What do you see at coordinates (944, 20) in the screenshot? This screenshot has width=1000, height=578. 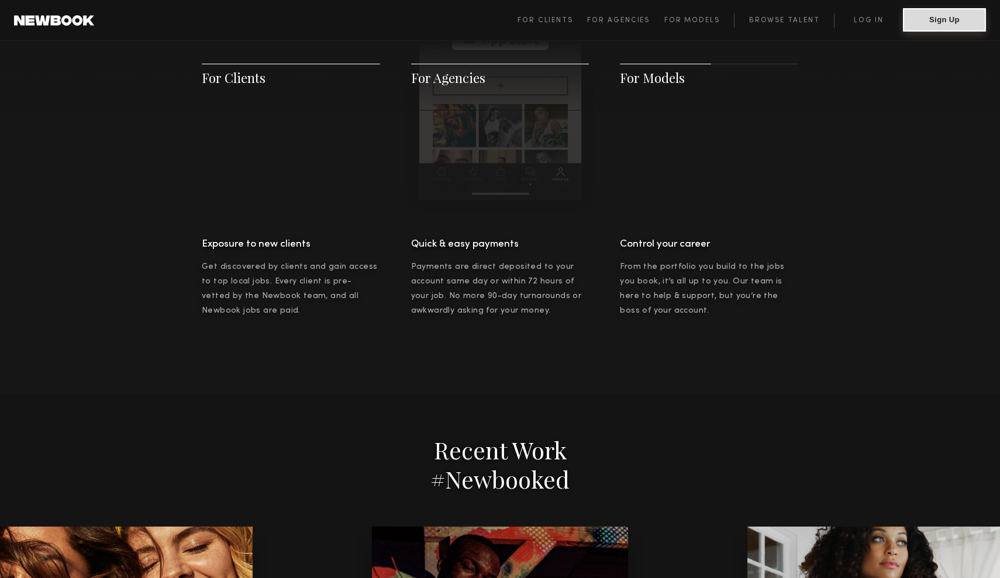 I see `button: Sign Up` at bounding box center [944, 20].